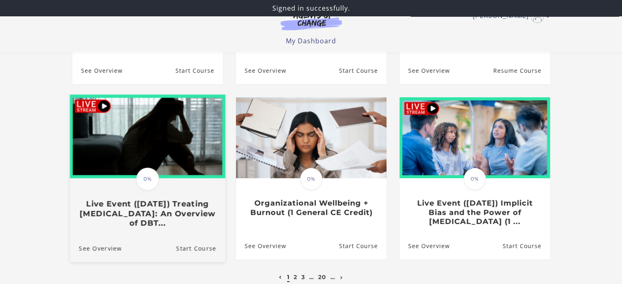 The width and height of the screenshot is (622, 284). Describe the element at coordinates (261, 246) in the screenshot. I see `a: Organizational Wellbeing + Burnout (1 General CE Credit): See Overview` at that location.